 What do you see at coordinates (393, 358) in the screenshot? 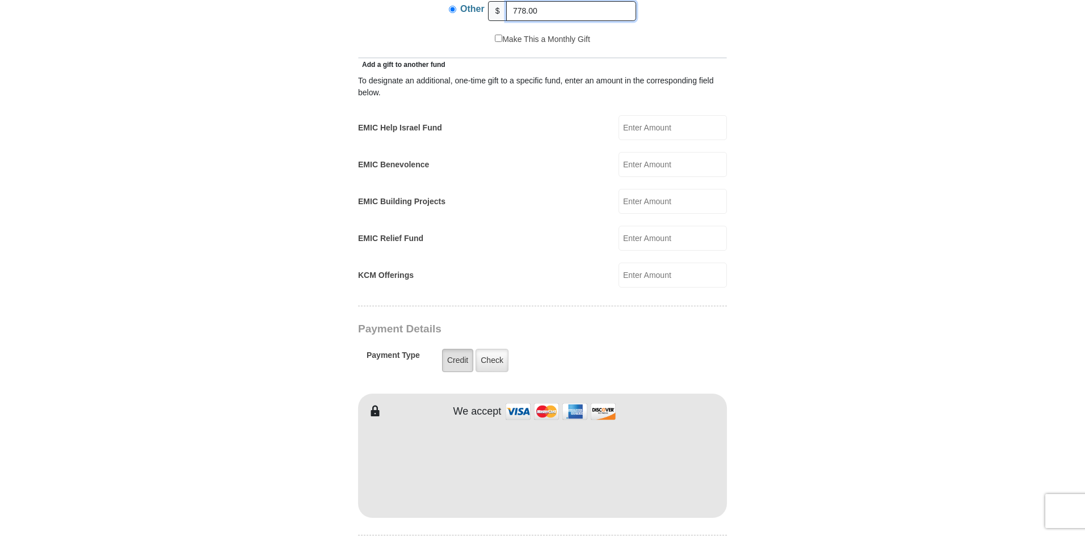
I see `h5: Payment Type` at bounding box center [393, 358].